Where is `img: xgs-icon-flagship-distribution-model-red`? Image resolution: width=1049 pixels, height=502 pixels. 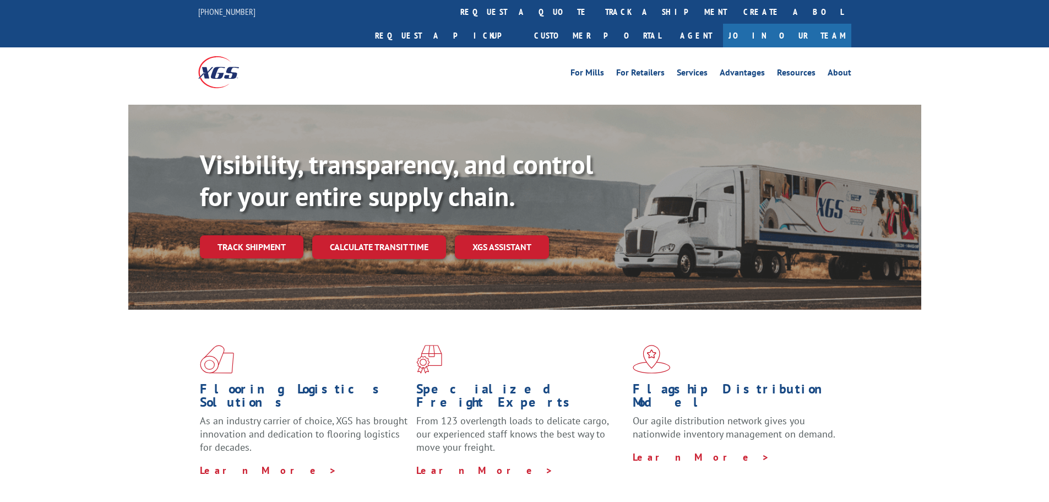
img: xgs-icon-flagship-distribution-model-red is located at coordinates (651, 359).